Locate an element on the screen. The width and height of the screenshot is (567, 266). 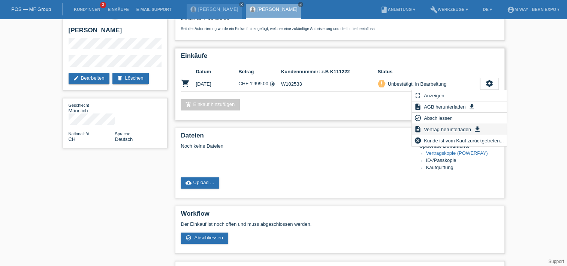
p: Der Einkauf ist noch offen und muss abgeschlossen werden. is located at coordinates (340, 224).